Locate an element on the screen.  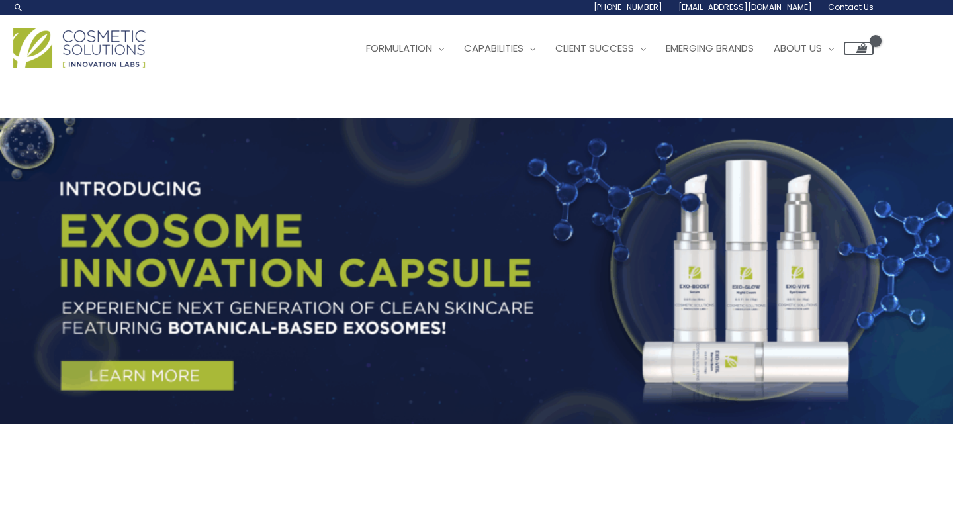
a: Emerging Brands is located at coordinates (710, 48).